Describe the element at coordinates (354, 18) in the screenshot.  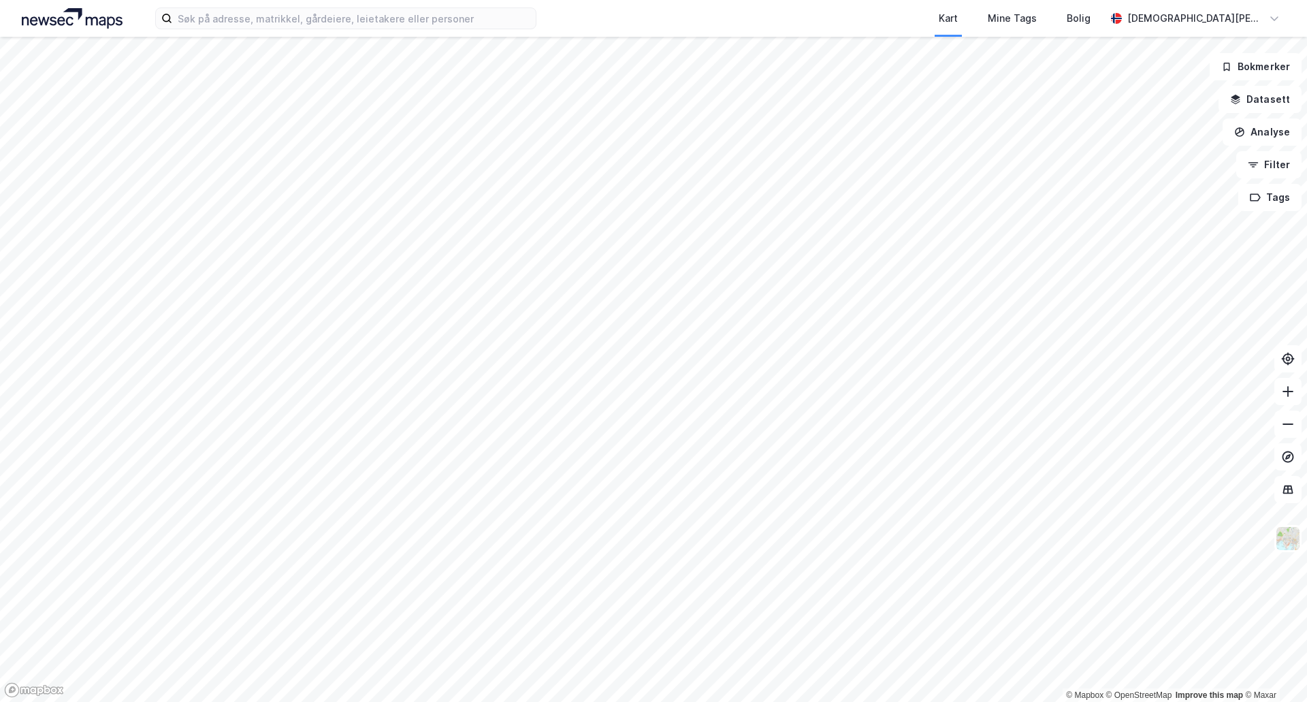
I see `input: Søk på adresse, matrikkel, gårdeiere, leietakere eller personer` at that location.